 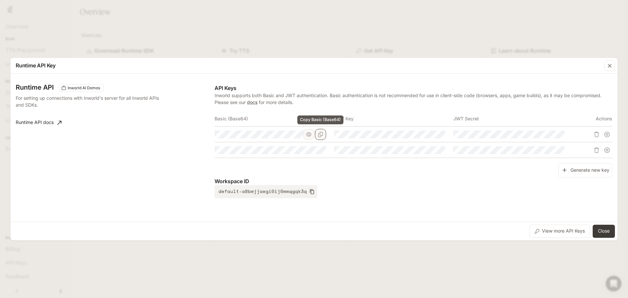 What do you see at coordinates (84, 88) in the screenshot?
I see `span: Inworld AI Demos` at bounding box center [84, 88].